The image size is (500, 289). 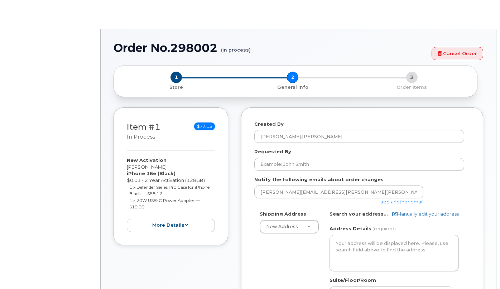 I want to click on input: Example: John Smith, so click(x=359, y=164).